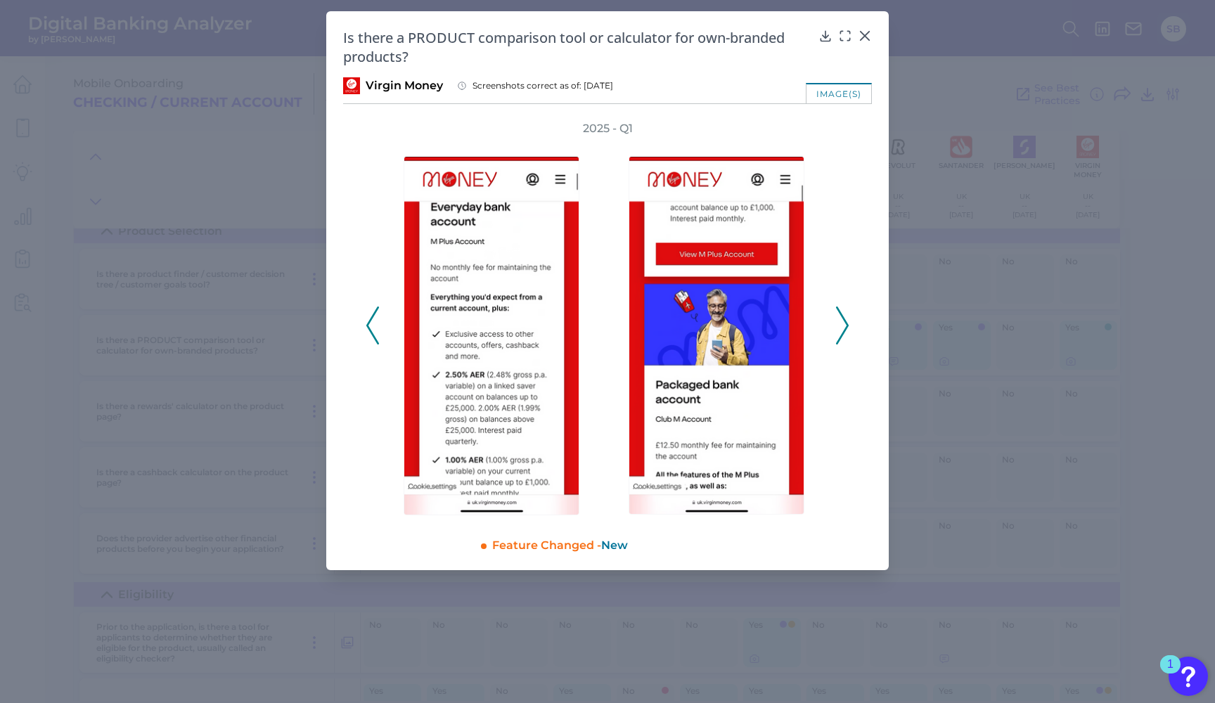 This screenshot has height=703, width=1215. I want to click on img: Virgin-UK-Q1-2025-ONB-3316-006.png, so click(492, 335).